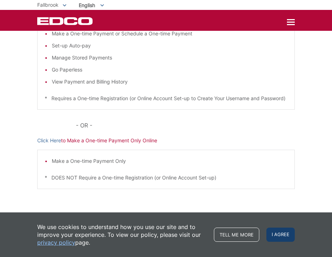 The width and height of the screenshot is (332, 257). What do you see at coordinates (169, 46) in the screenshot?
I see `li: Set-up Auto-pay` at bounding box center [169, 46].